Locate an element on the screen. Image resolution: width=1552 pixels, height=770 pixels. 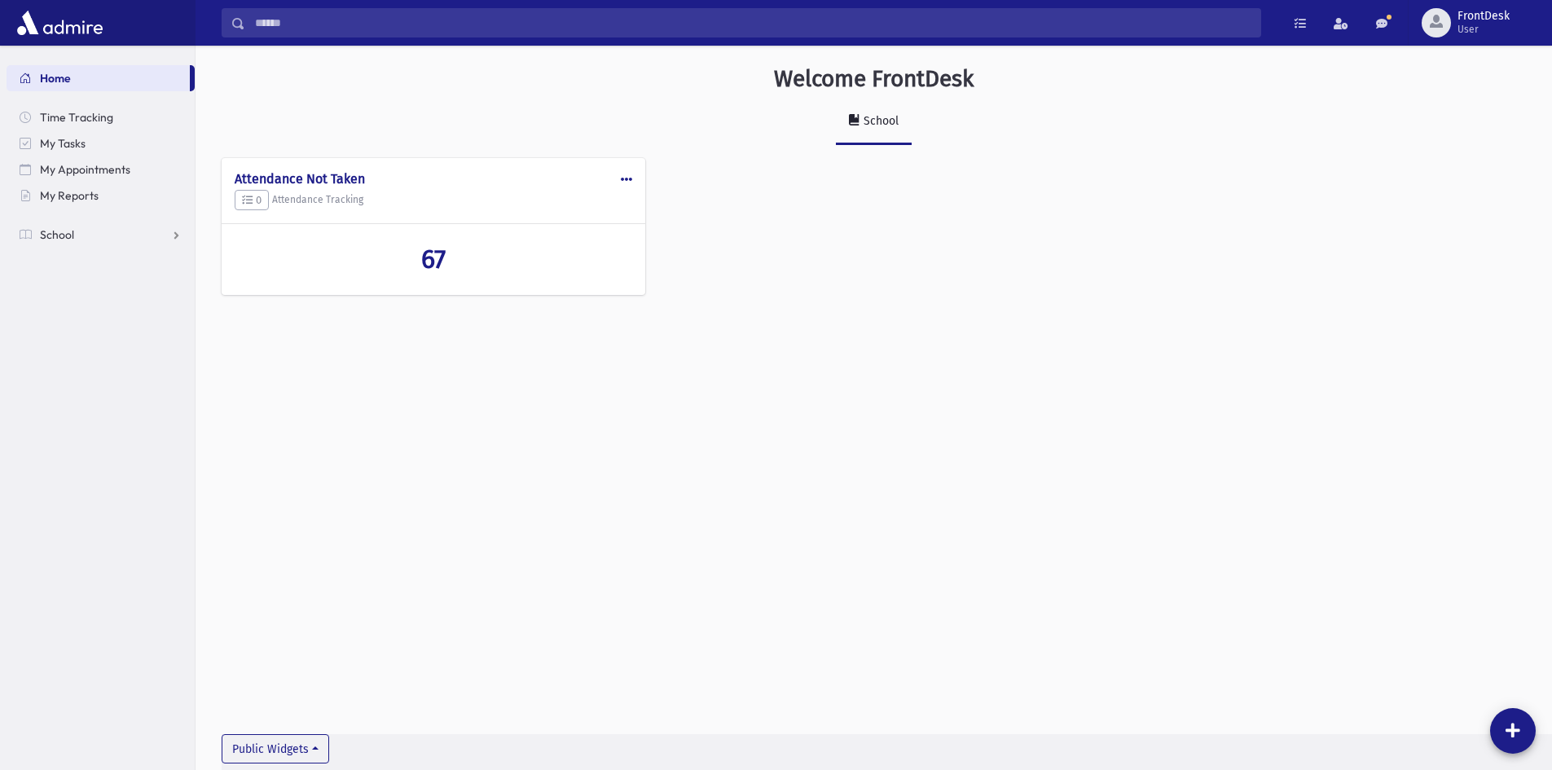
a: My Reports is located at coordinates (100, 196).